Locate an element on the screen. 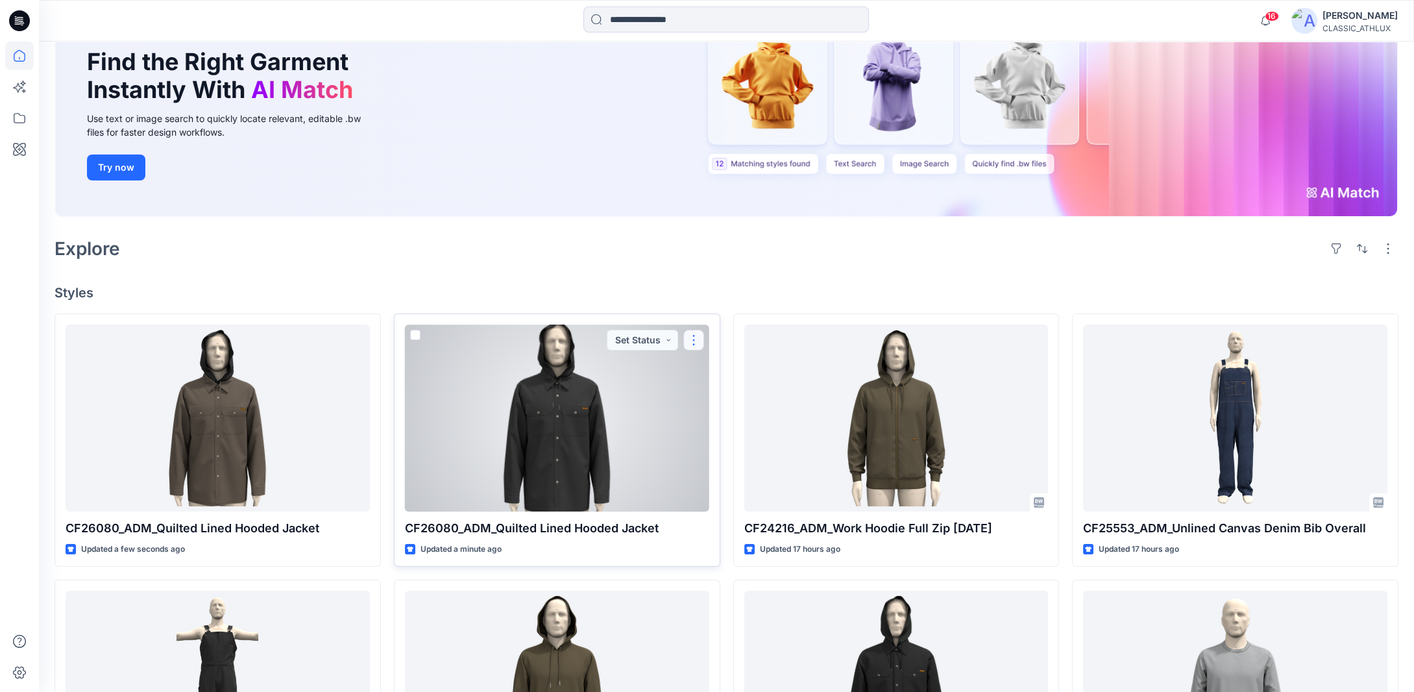  a: CF24216_ADM_Work Hoodie Full Zip 01OCT25 is located at coordinates (896, 418).